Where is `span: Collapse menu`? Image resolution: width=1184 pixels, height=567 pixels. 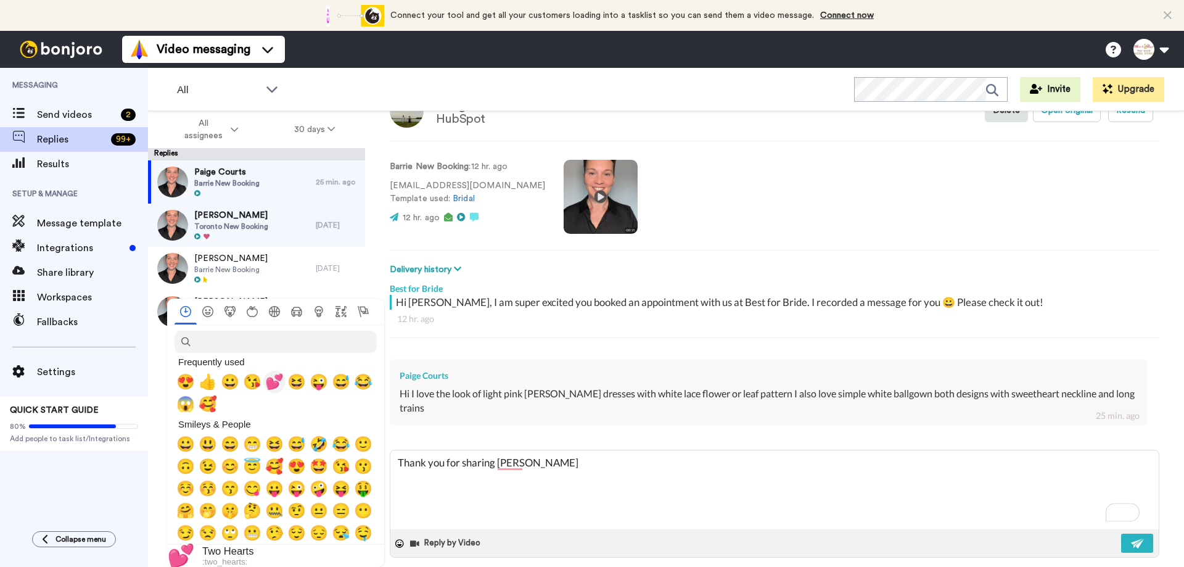
span: Collapse menu is located at coordinates (81, 539).